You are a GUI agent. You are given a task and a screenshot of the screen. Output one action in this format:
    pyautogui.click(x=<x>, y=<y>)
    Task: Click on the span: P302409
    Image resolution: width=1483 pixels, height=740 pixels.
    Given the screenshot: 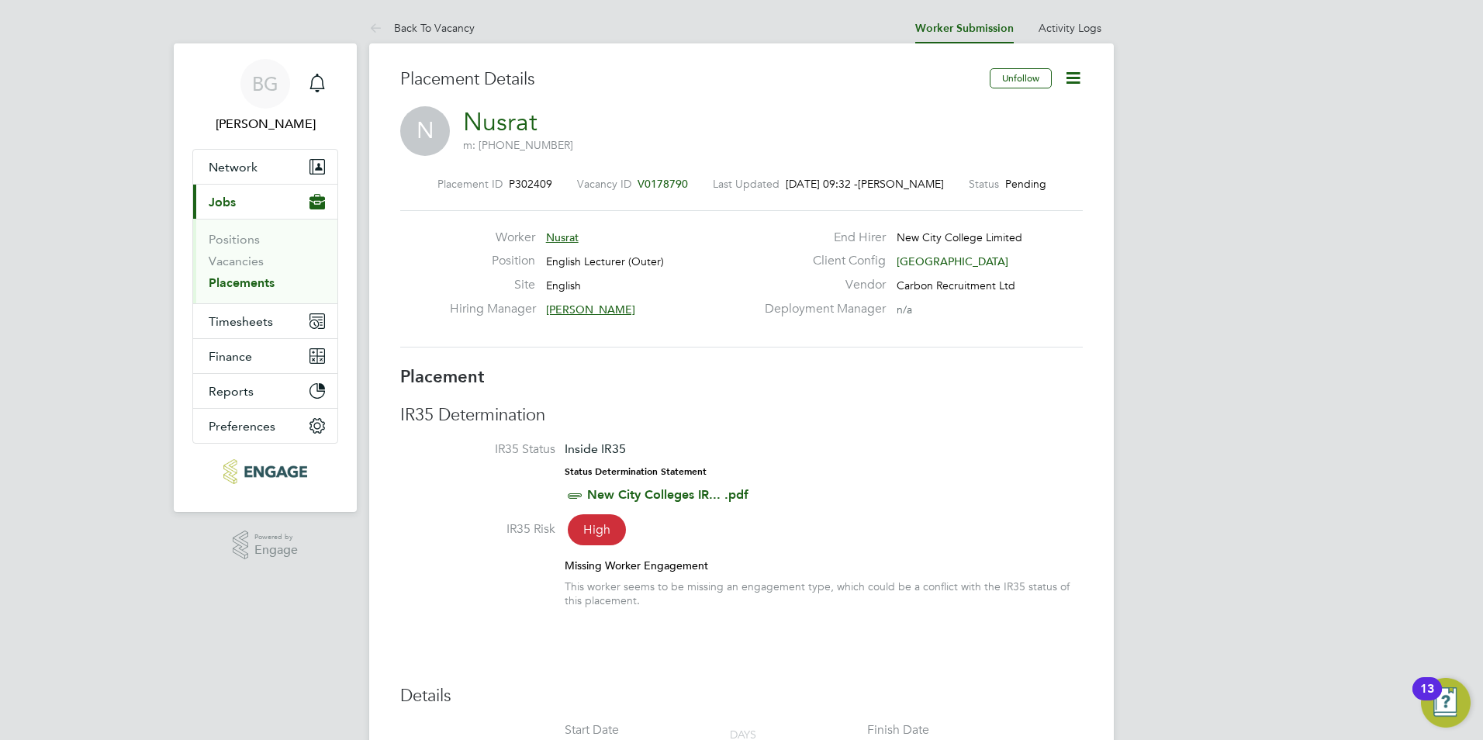 What is the action you would take?
    pyautogui.click(x=530, y=184)
    